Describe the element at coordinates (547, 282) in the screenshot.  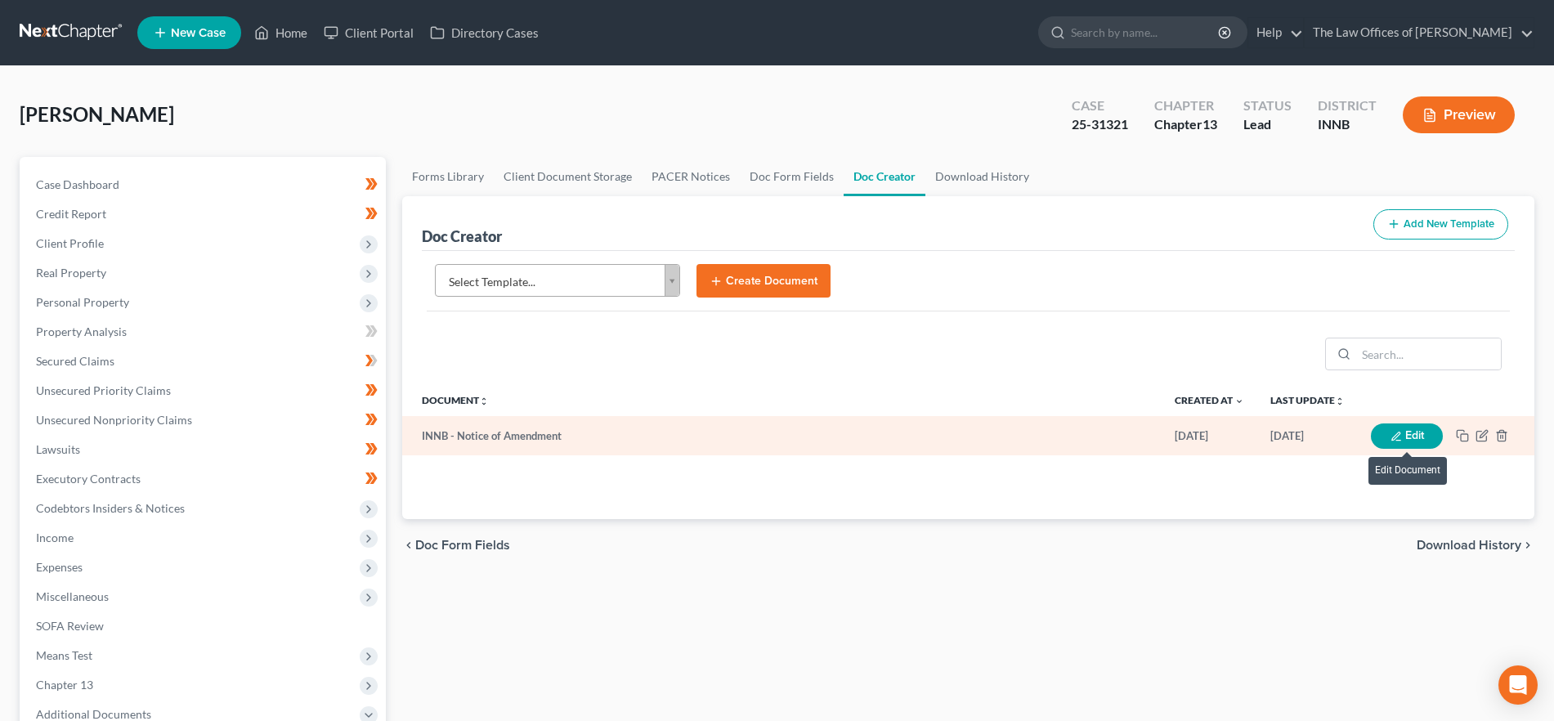
I see `span: Select Template...` at that location.